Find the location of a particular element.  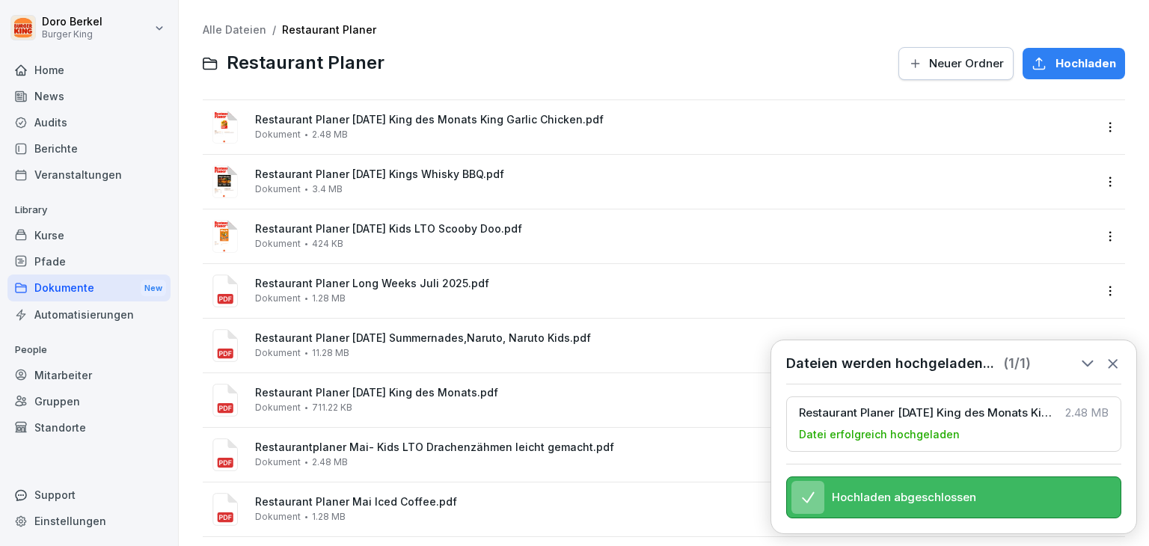

a: Gruppen is located at coordinates (89, 401).